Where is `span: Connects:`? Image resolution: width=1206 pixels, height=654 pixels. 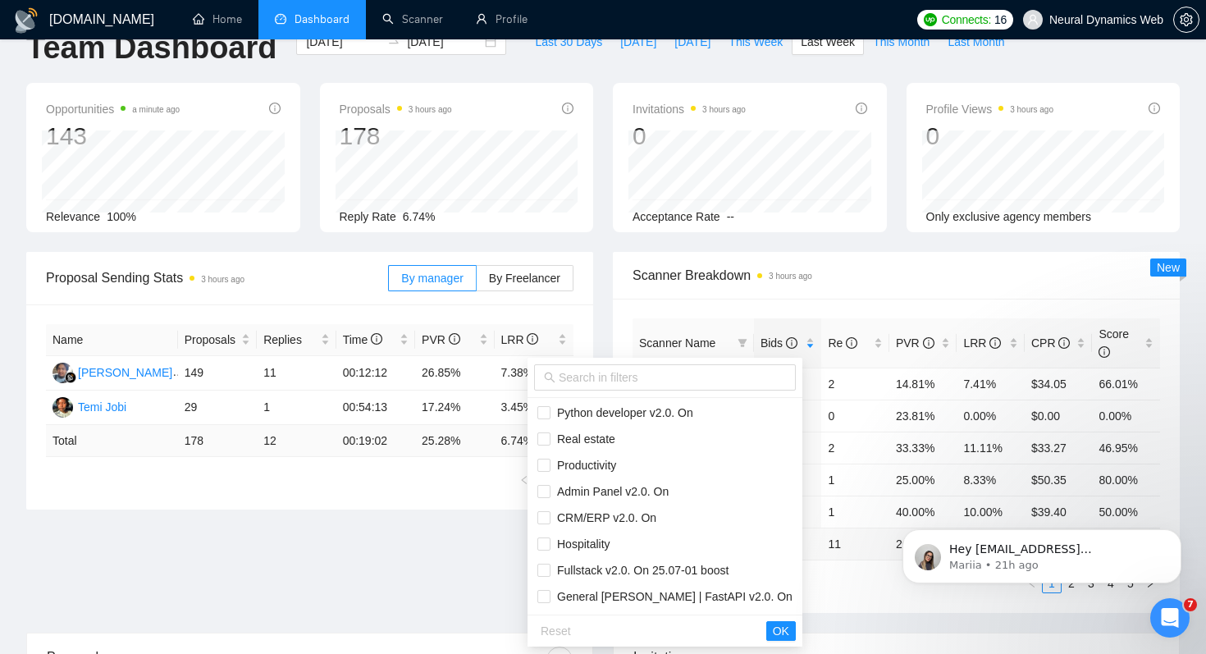
span: Connects: is located at coordinates (966, 20).